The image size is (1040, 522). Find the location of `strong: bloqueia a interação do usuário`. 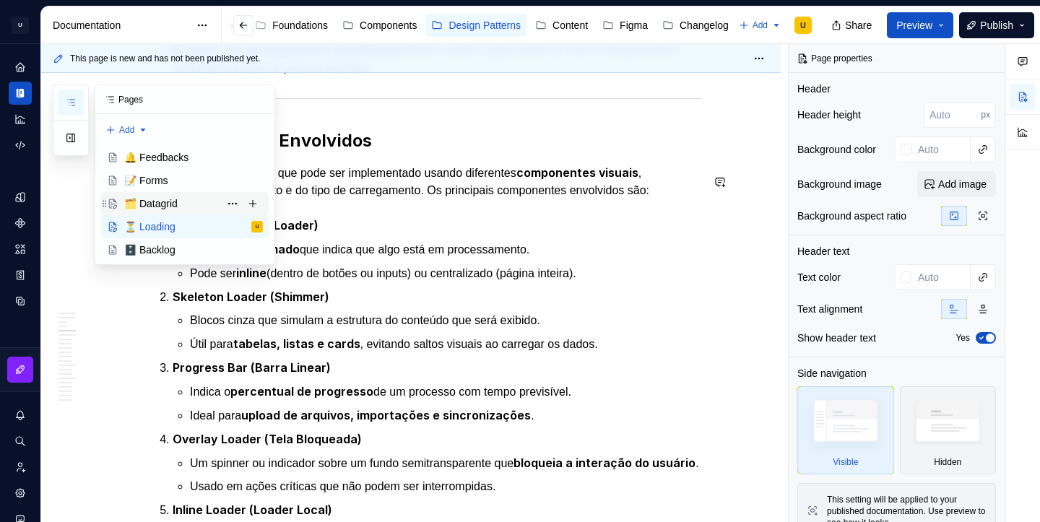

strong: bloqueia a interação do usuário is located at coordinates (605, 463).